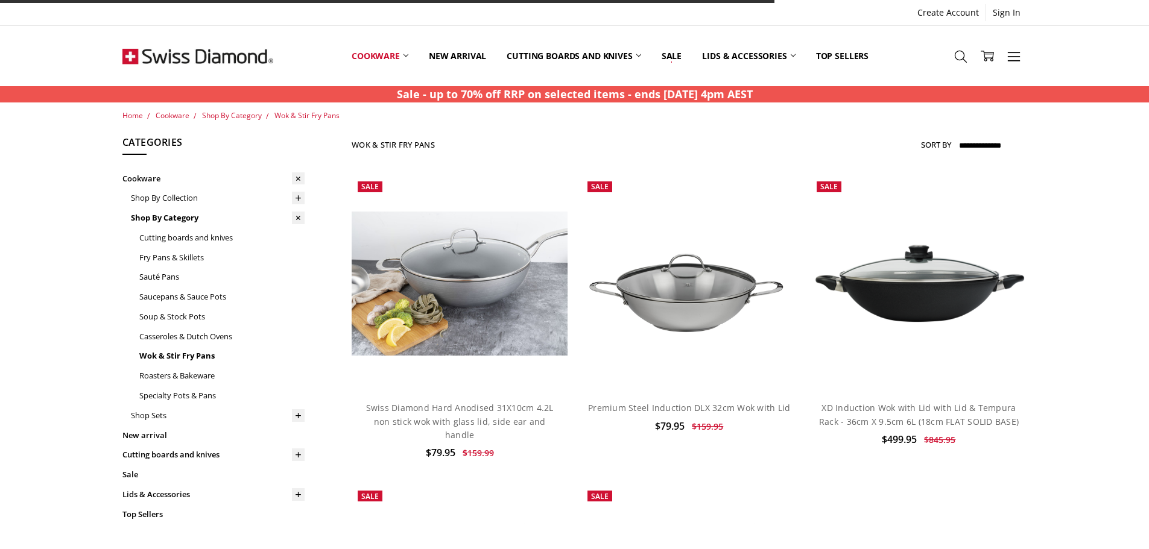 The width and height of the screenshot is (1149, 549). What do you see at coordinates (689, 283) in the screenshot?
I see `img: Premium Steel Induction DLX 32cm Wok with Lid` at bounding box center [689, 283].